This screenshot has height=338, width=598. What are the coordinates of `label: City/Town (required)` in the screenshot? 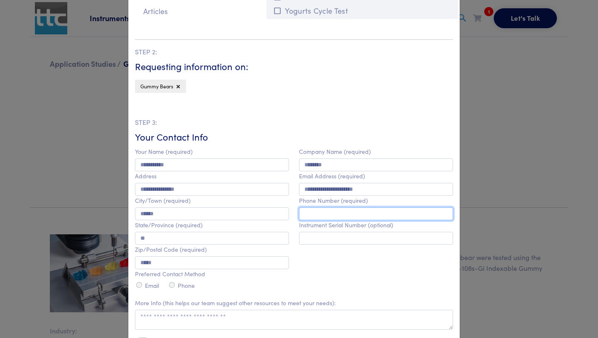 It's located at (163, 201).